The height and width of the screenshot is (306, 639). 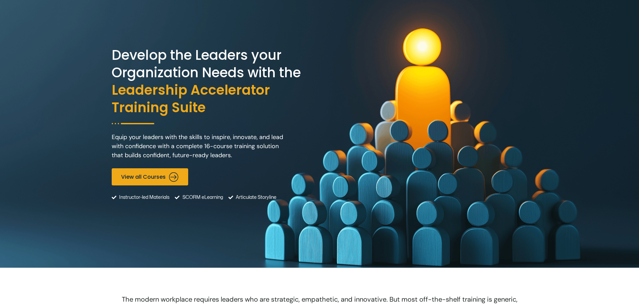 I want to click on p: Equip your leaders with the skills to inspire, innovate, and lead with confidence with a complete..., so click(x=200, y=146).